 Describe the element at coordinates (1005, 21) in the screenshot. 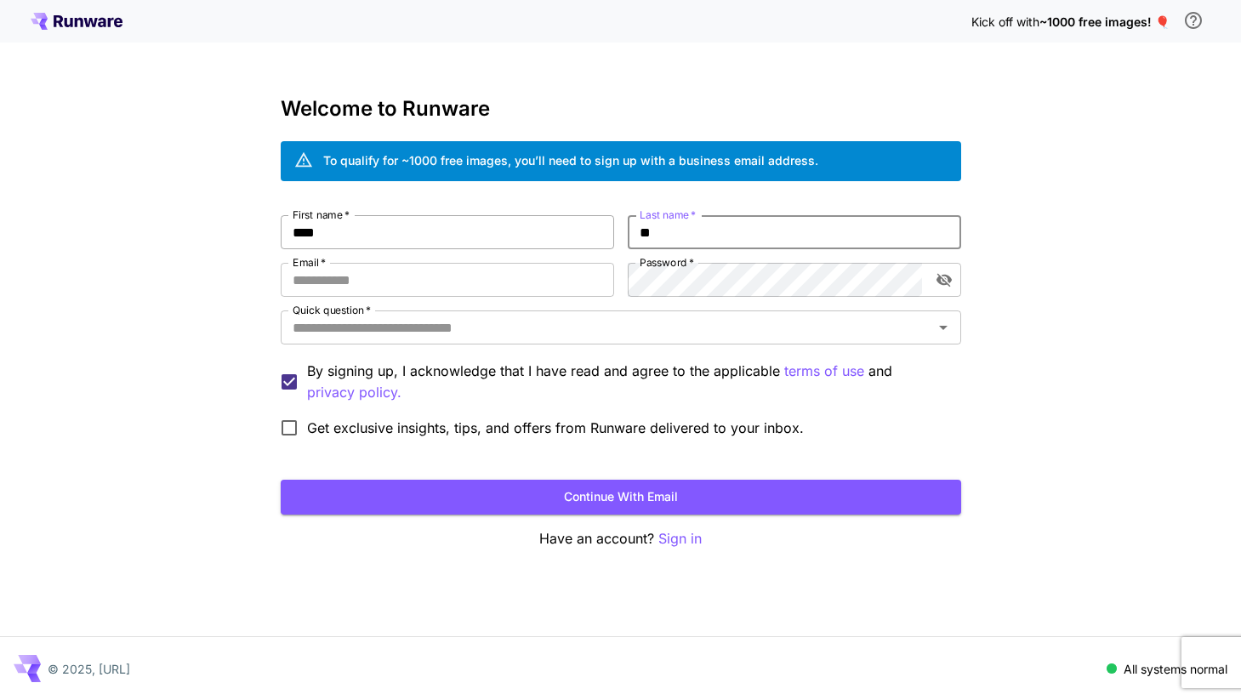

I see `span: Kick off with` at that location.